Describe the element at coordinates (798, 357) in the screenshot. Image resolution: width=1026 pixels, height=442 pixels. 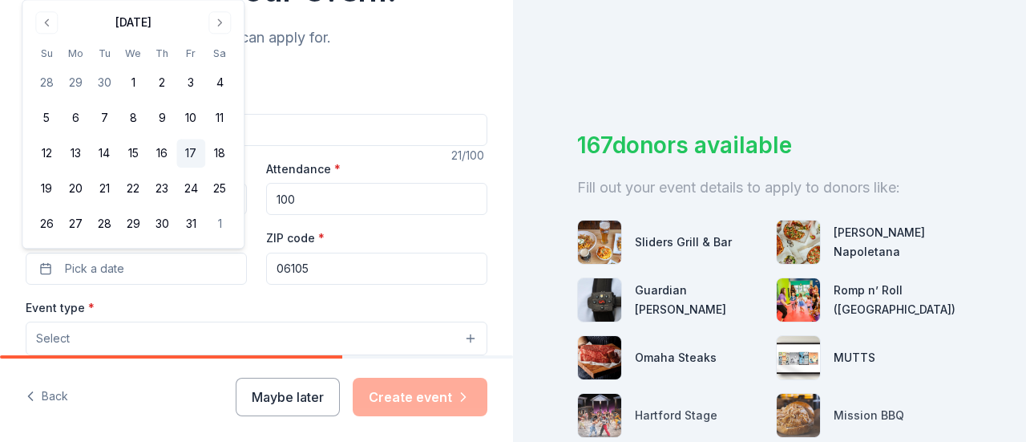
I see `img: photo for MUTTS` at that location.